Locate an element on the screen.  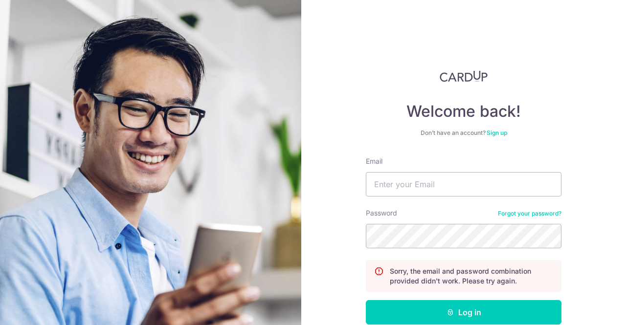
div: Don’t have an account? is located at coordinates (463, 133).